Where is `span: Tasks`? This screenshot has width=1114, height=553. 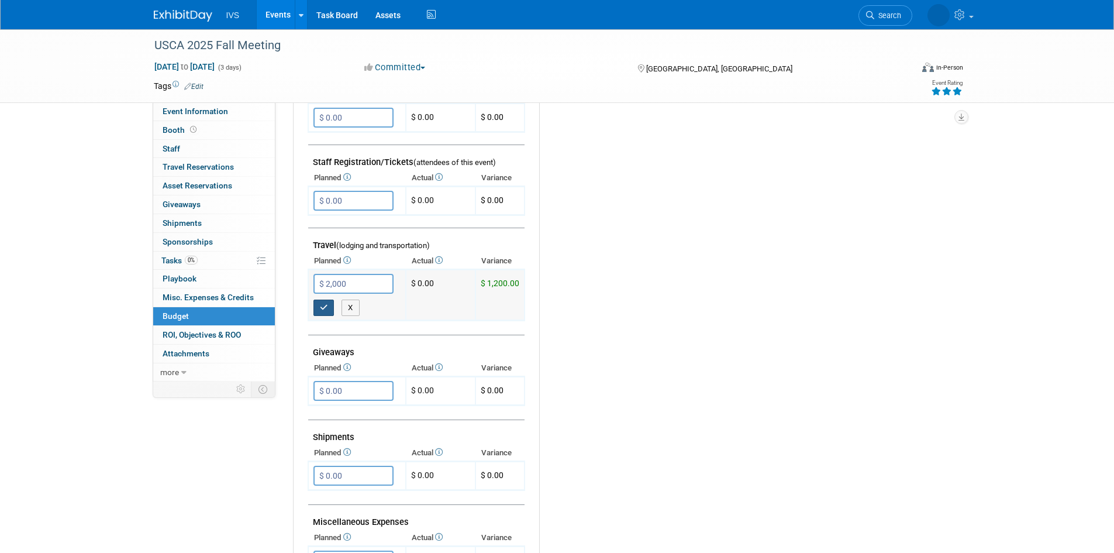 span: Tasks is located at coordinates (180, 260).